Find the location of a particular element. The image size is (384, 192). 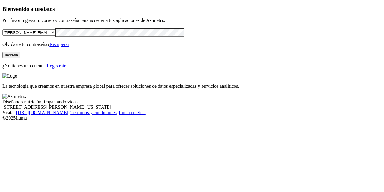

p: Por favor ingresa tu correo y contraseña para acceder a tus aplicaciones de Asimetrix: is located at coordinates (192, 20).